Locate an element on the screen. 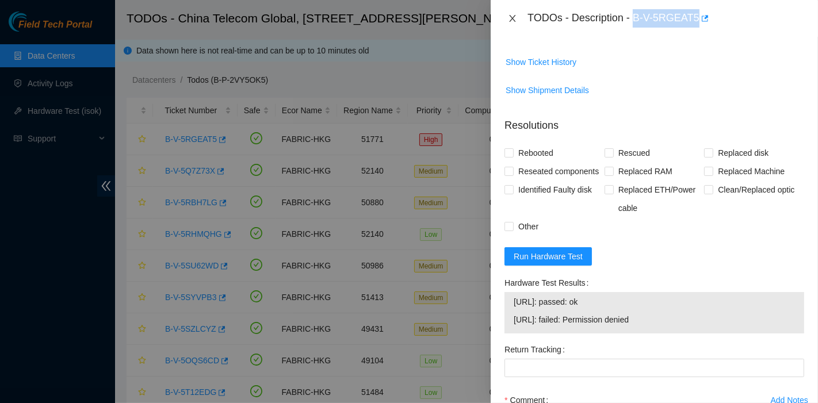  span: Run Hardware Test is located at coordinates (548, 257).